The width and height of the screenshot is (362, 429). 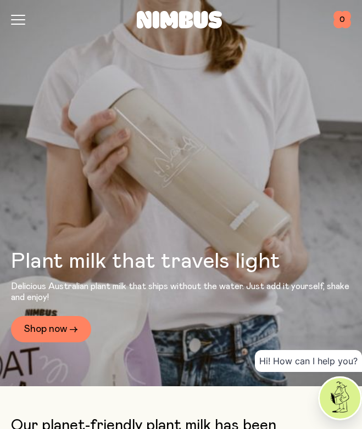 What do you see at coordinates (342, 20) in the screenshot?
I see `button: 0` at bounding box center [342, 20].